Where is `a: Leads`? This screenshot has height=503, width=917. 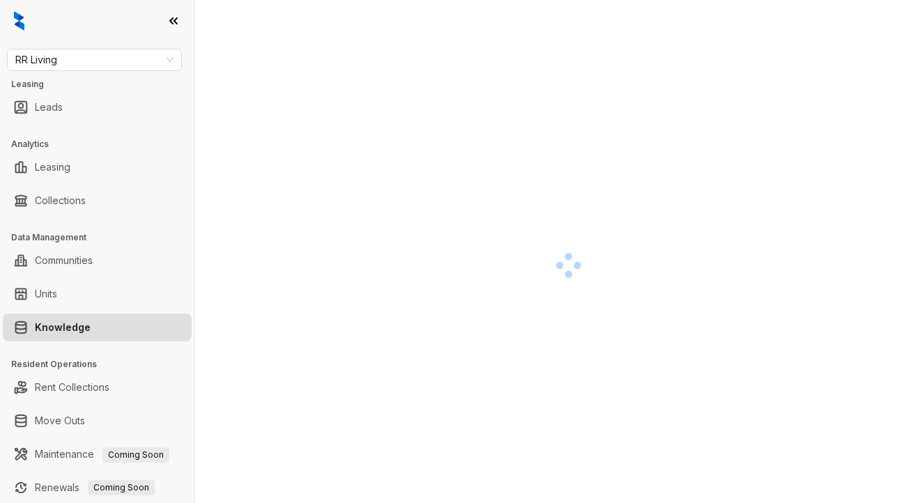 a: Leads is located at coordinates (49, 107).